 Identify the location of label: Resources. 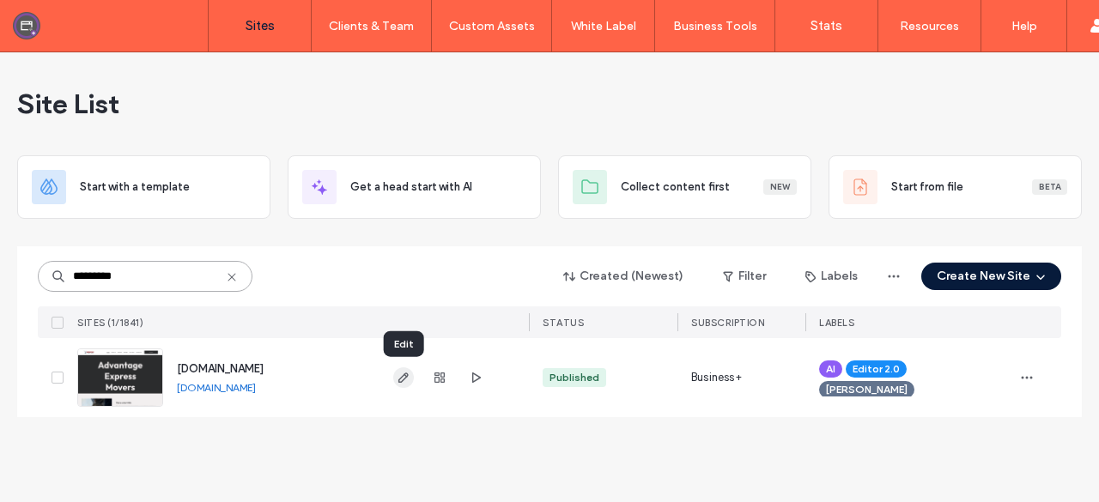
(929, 26).